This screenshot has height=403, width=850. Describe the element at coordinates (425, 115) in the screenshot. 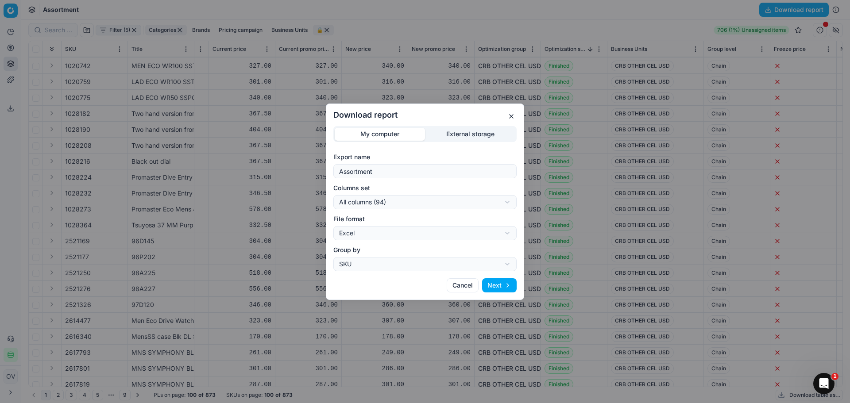

I see `h2: Download report` at that location.